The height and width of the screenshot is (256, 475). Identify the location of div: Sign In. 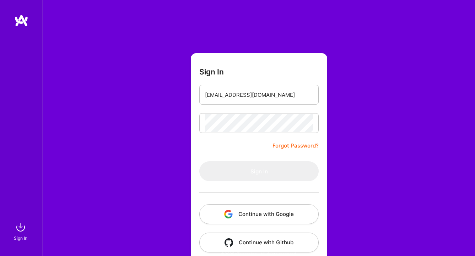
(21, 238).